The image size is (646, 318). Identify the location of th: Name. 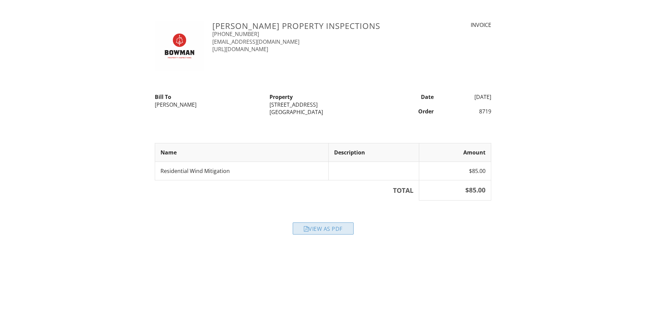
(242, 152).